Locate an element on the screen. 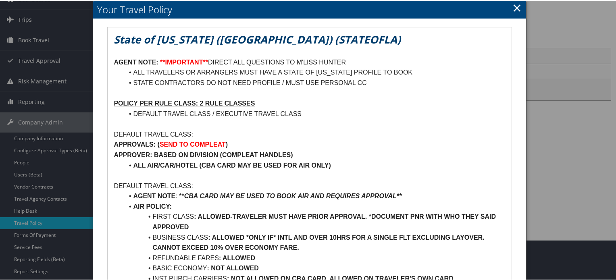 The image size is (616, 280). strong: : ALLOWED-TRAVELER MUST HAVE PRIOR APPROVAL. *DOCUMENT PNR WITH WHO THEY SAID APPROVED is located at coordinates (325, 221).